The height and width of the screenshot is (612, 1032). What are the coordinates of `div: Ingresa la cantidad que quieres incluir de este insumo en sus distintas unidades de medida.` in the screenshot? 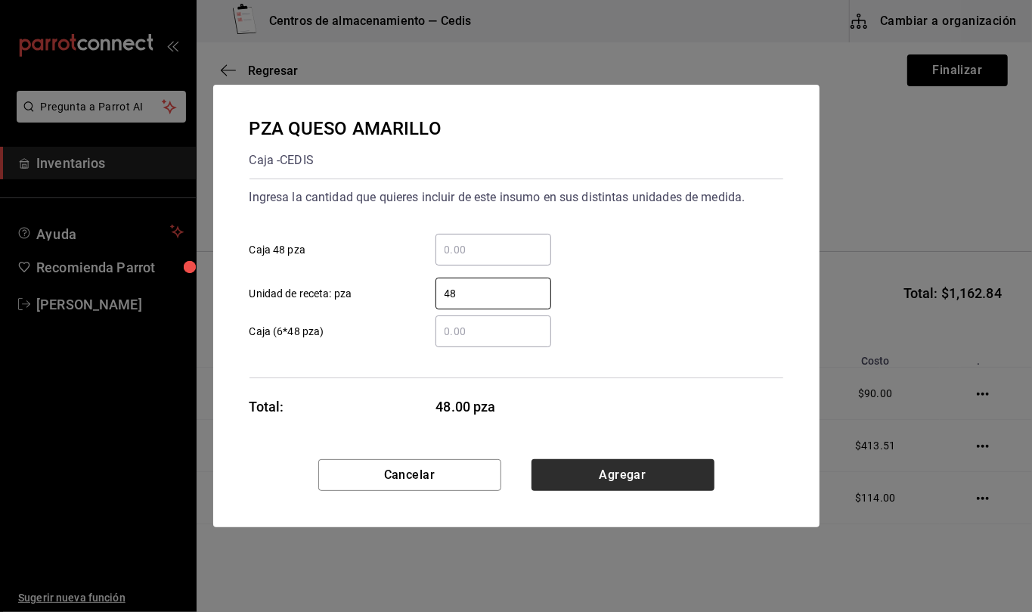 It's located at (516, 197).